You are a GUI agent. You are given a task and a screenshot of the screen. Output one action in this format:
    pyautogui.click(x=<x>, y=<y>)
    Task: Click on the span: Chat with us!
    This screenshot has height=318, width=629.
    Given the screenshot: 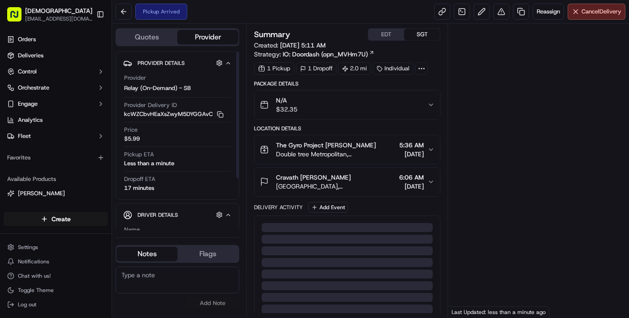 What is the action you would take?
    pyautogui.click(x=34, y=276)
    